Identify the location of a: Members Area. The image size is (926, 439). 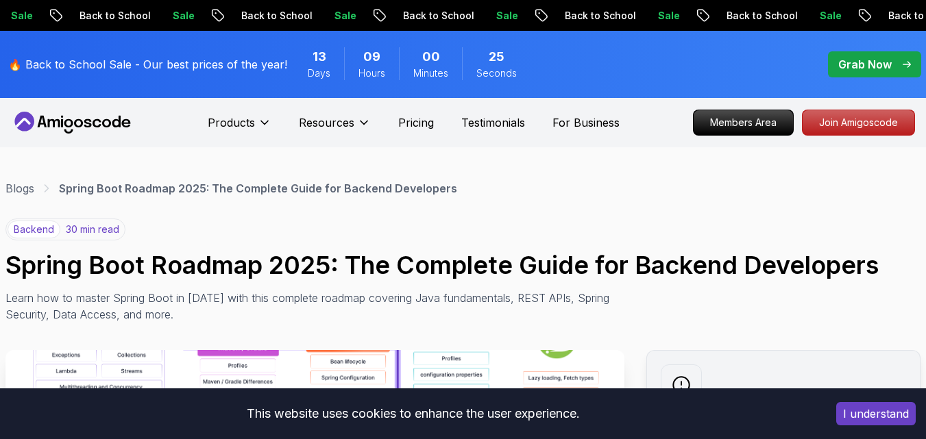
(743, 123).